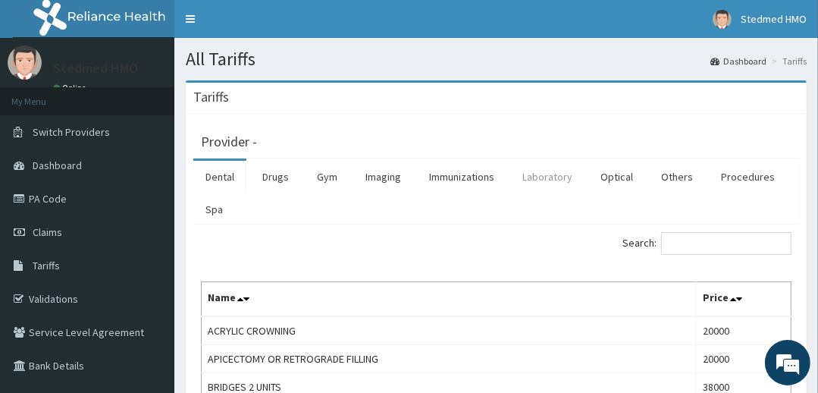  Describe the element at coordinates (617, 177) in the screenshot. I see `a: Optical` at that location.